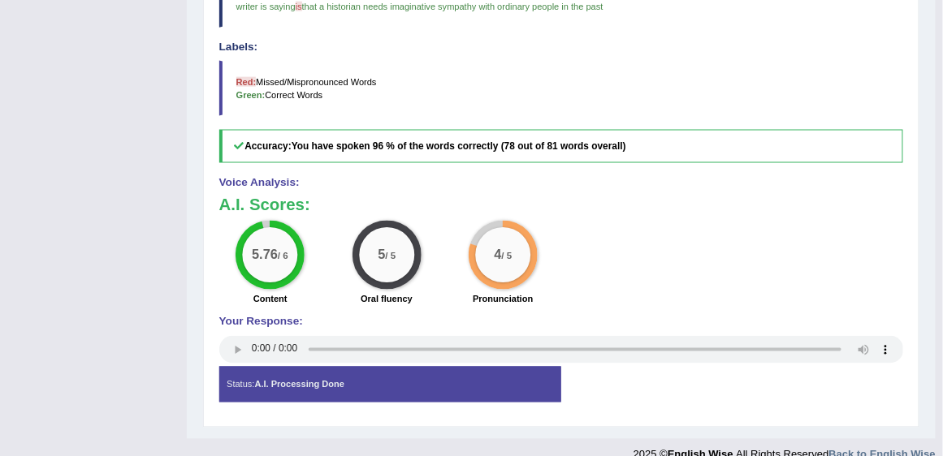  I want to click on big: 5.76, so click(265, 255).